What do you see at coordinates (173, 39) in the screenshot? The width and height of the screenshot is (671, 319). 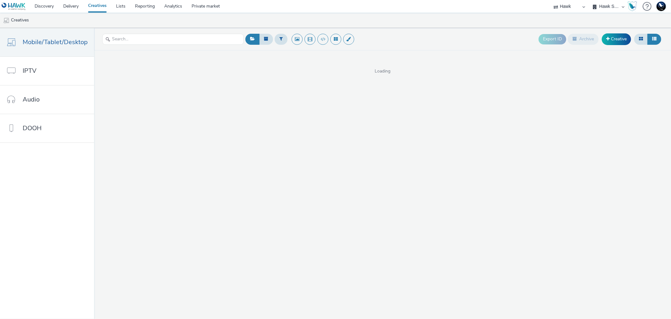 I see `input: Search...` at bounding box center [173, 39].